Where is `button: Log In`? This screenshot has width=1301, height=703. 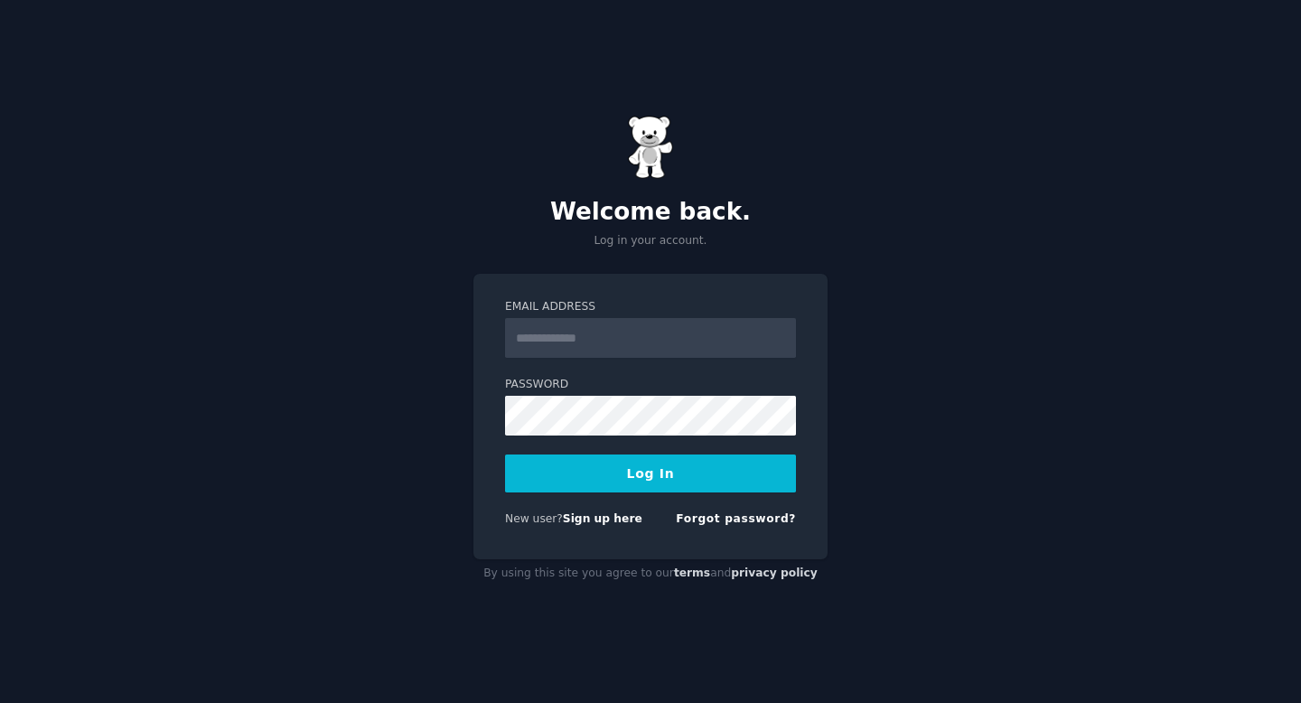 button: Log In is located at coordinates (651, 474).